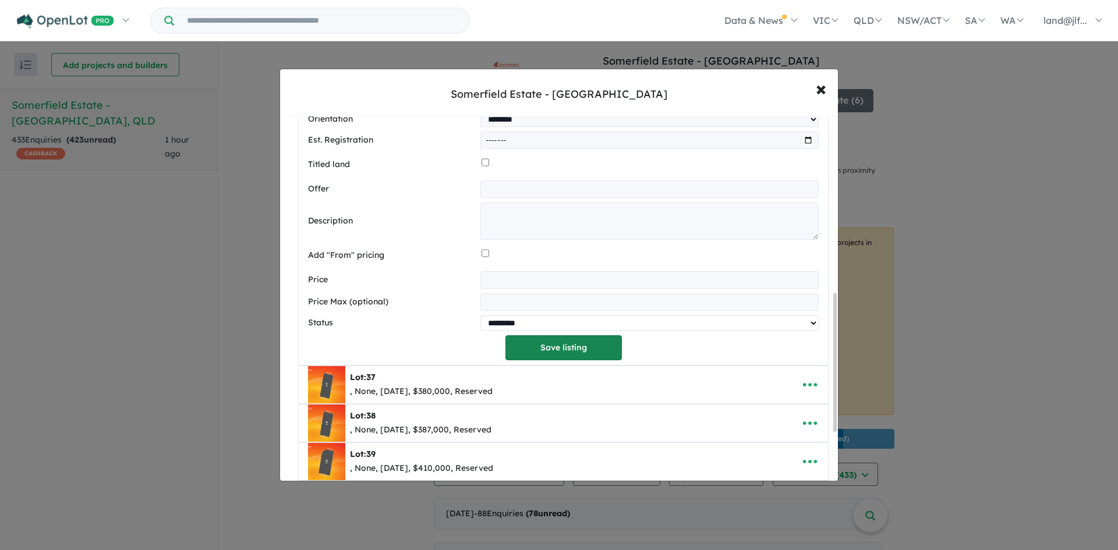 The width and height of the screenshot is (1118, 550). I want to click on label: Offer, so click(392, 189).